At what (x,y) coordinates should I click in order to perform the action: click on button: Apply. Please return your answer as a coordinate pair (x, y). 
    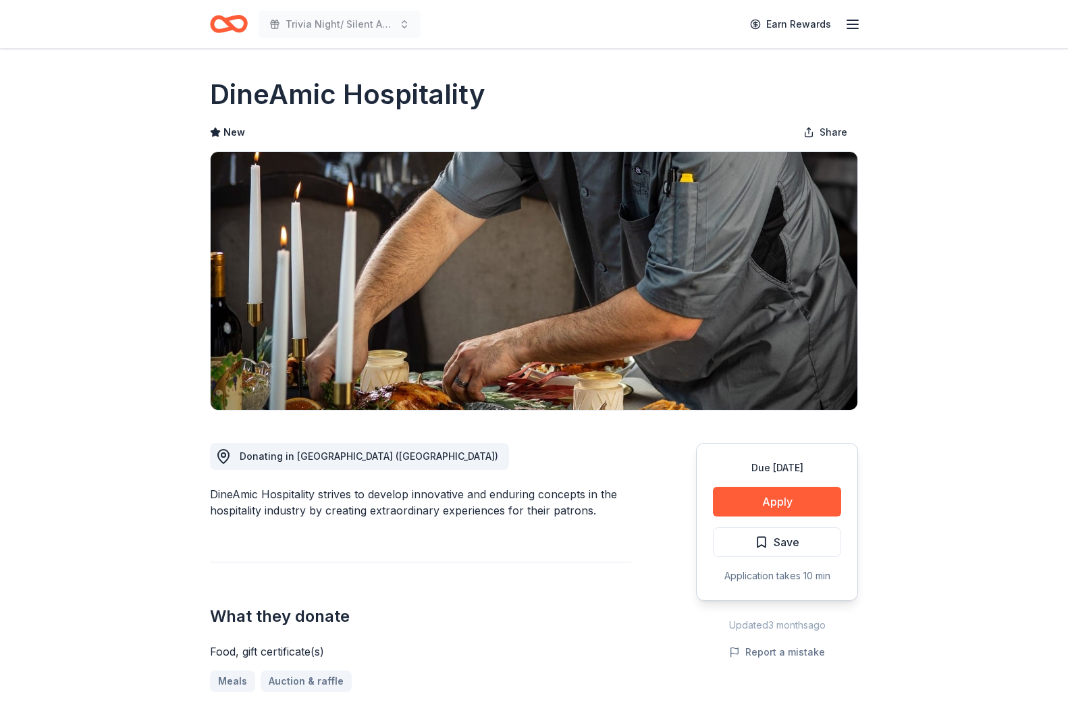
    Looking at the image, I should click on (777, 502).